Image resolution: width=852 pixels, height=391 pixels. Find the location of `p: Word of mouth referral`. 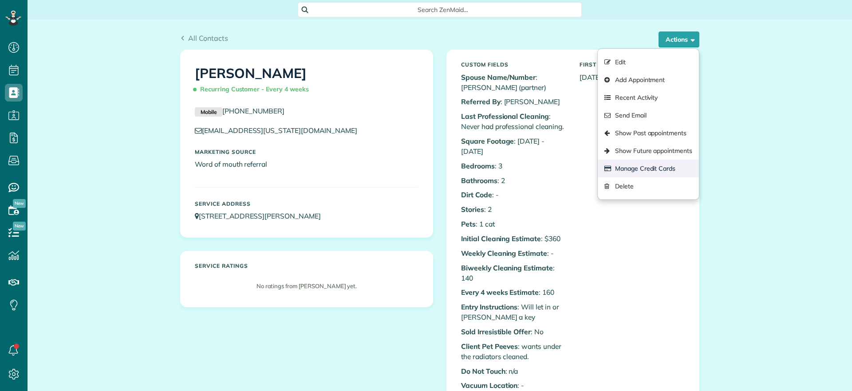

p: Word of mouth referral is located at coordinates (307, 164).